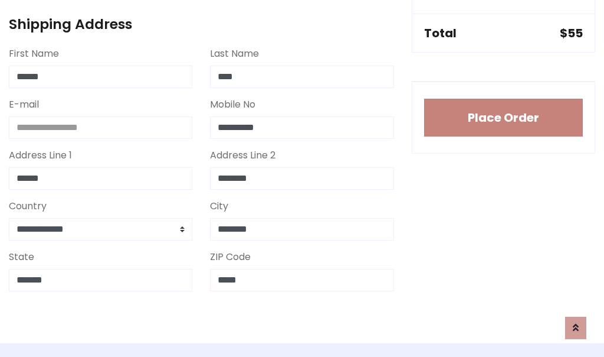 The image size is (604, 357). What do you see at coordinates (243, 155) in the screenshot?
I see `label: Address Line 2` at bounding box center [243, 155].